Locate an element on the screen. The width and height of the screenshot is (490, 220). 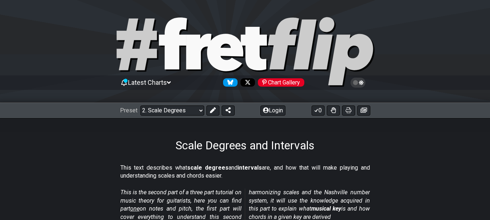
span: Toggle light / dark theme is located at coordinates (358, 83).